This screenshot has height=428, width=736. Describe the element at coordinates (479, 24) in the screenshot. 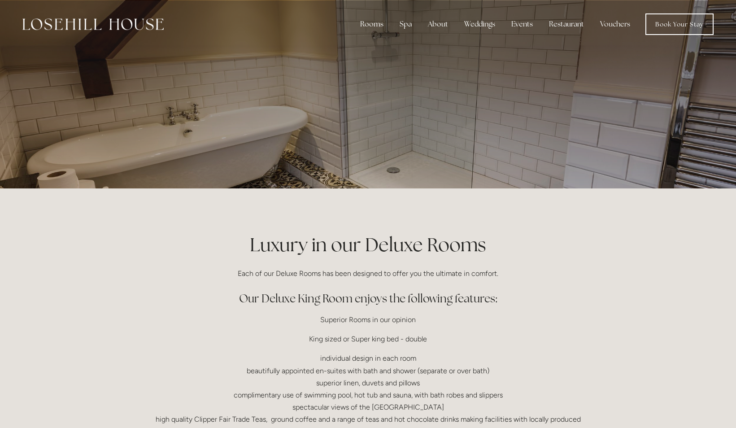

I see `div: Weddings` at that location.